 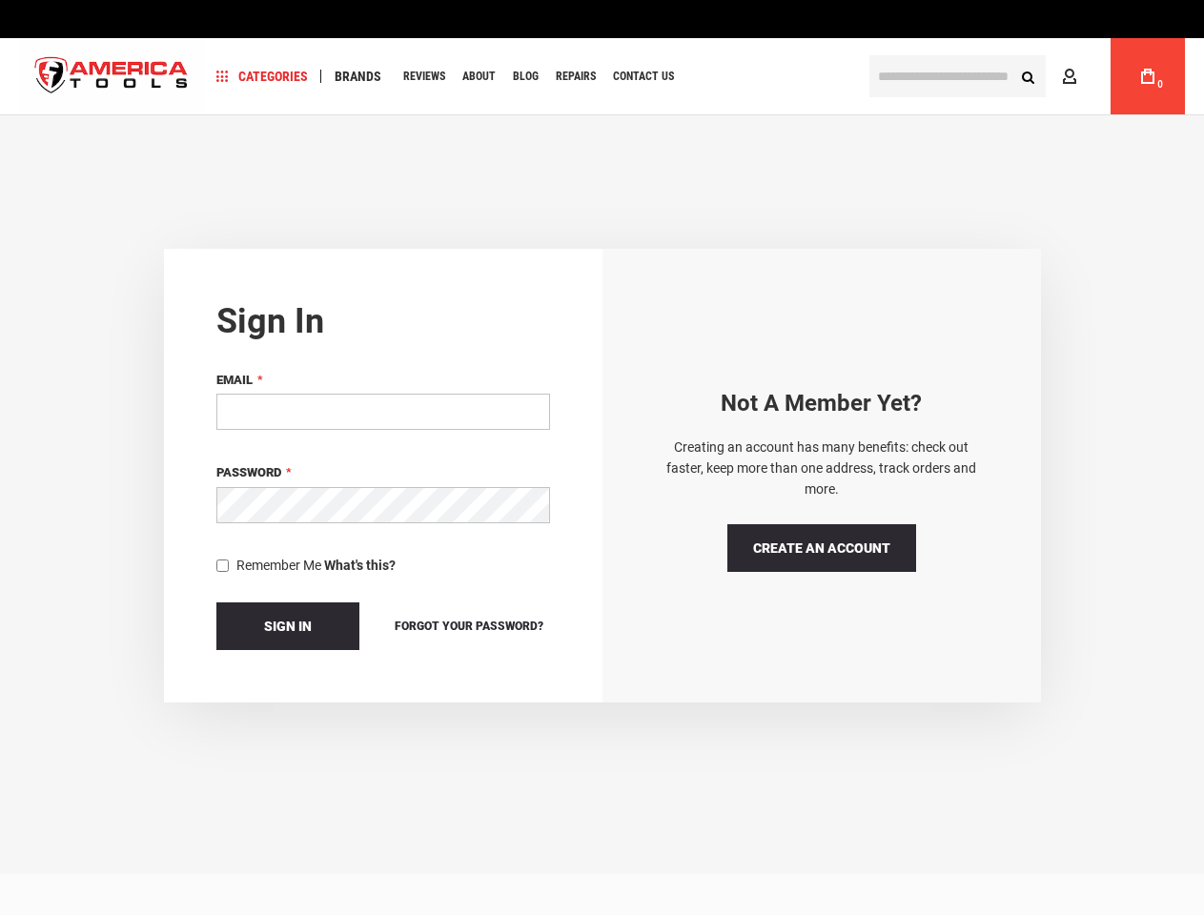 I want to click on span: Repairs, so click(x=576, y=76).